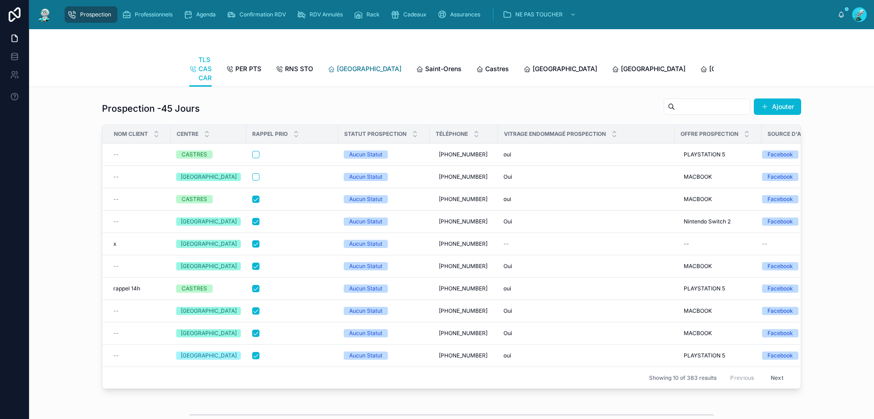 The image size is (874, 419). Describe the element at coordinates (444, 69) in the screenshot. I see `span: Saint-Orens` at that location.